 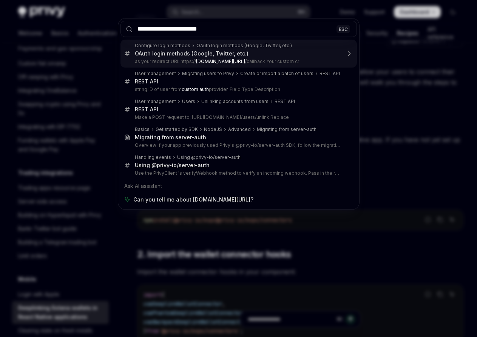 What do you see at coordinates (213, 130) in the screenshot?
I see `div: NodeJS` at bounding box center [213, 130].